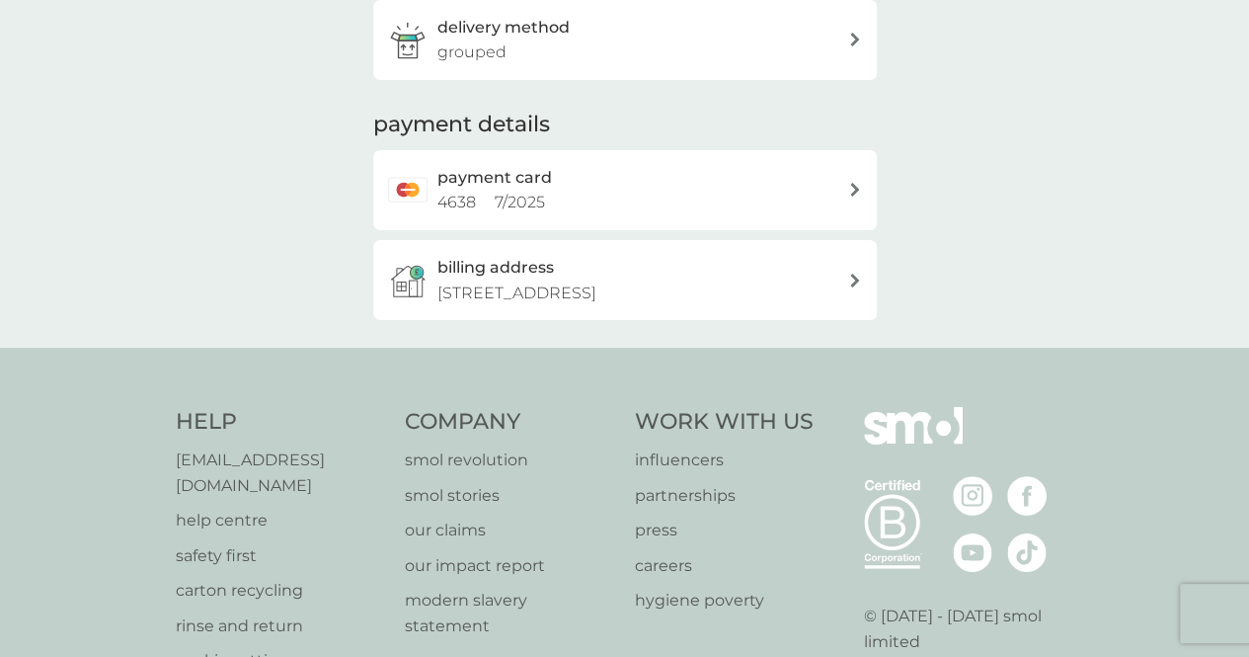 The image size is (1249, 657). Describe the element at coordinates (496, 268) in the screenshot. I see `h3: billing address` at that location.